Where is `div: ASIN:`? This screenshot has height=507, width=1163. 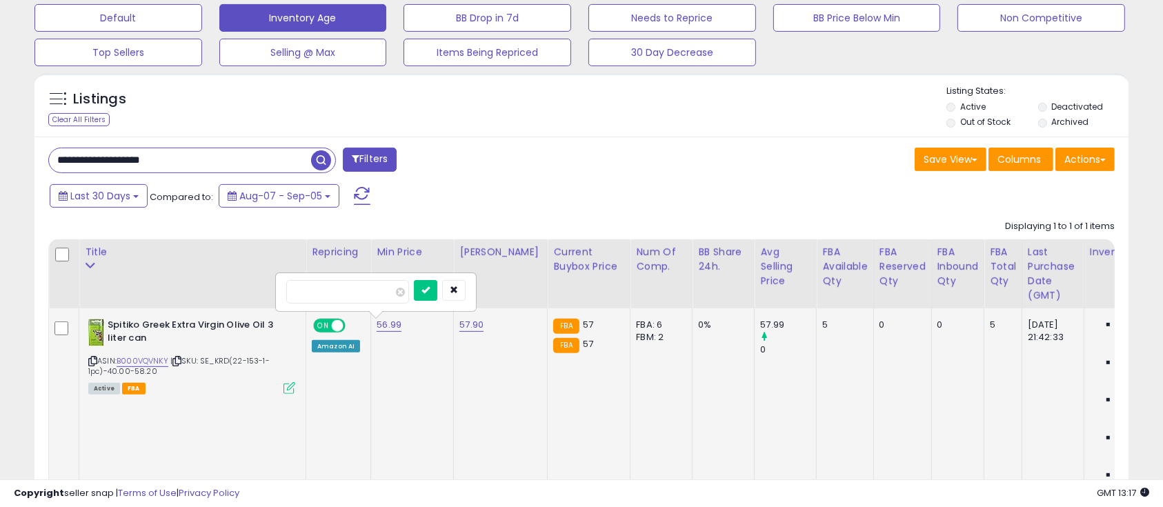
div: ASIN: is located at coordinates (192, 355).